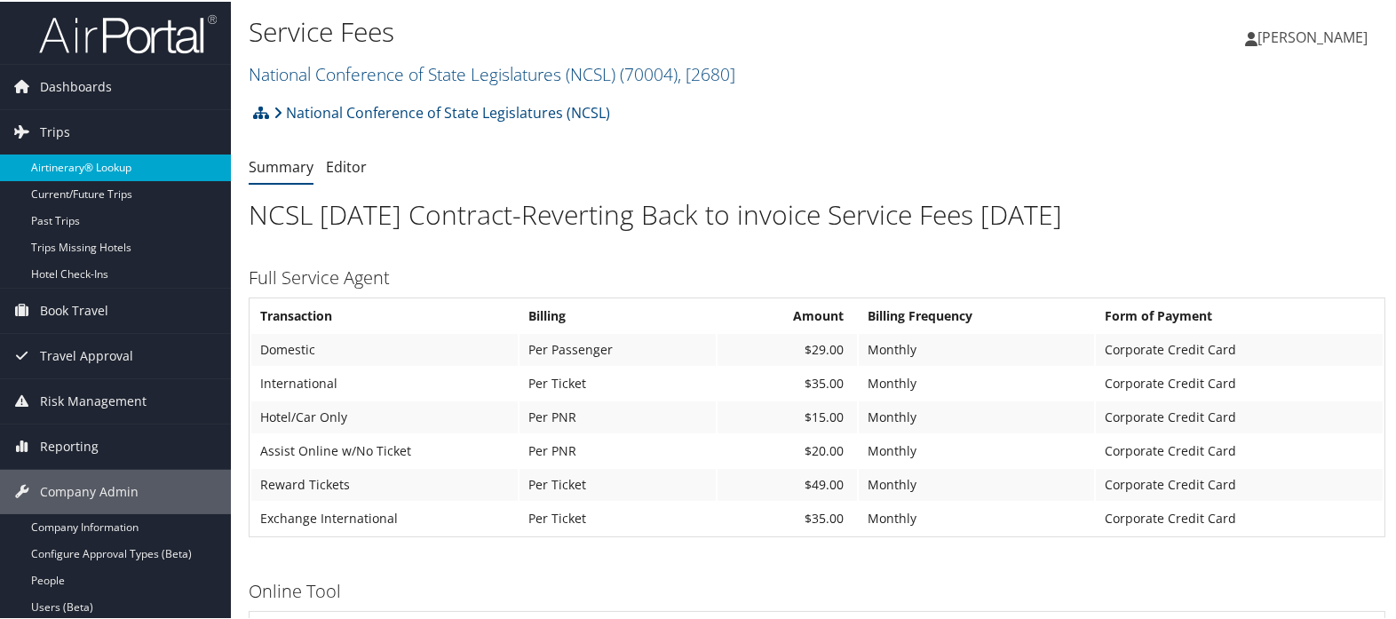  What do you see at coordinates (787, 416) in the screenshot?
I see `td: $15.00` at bounding box center [787, 416].